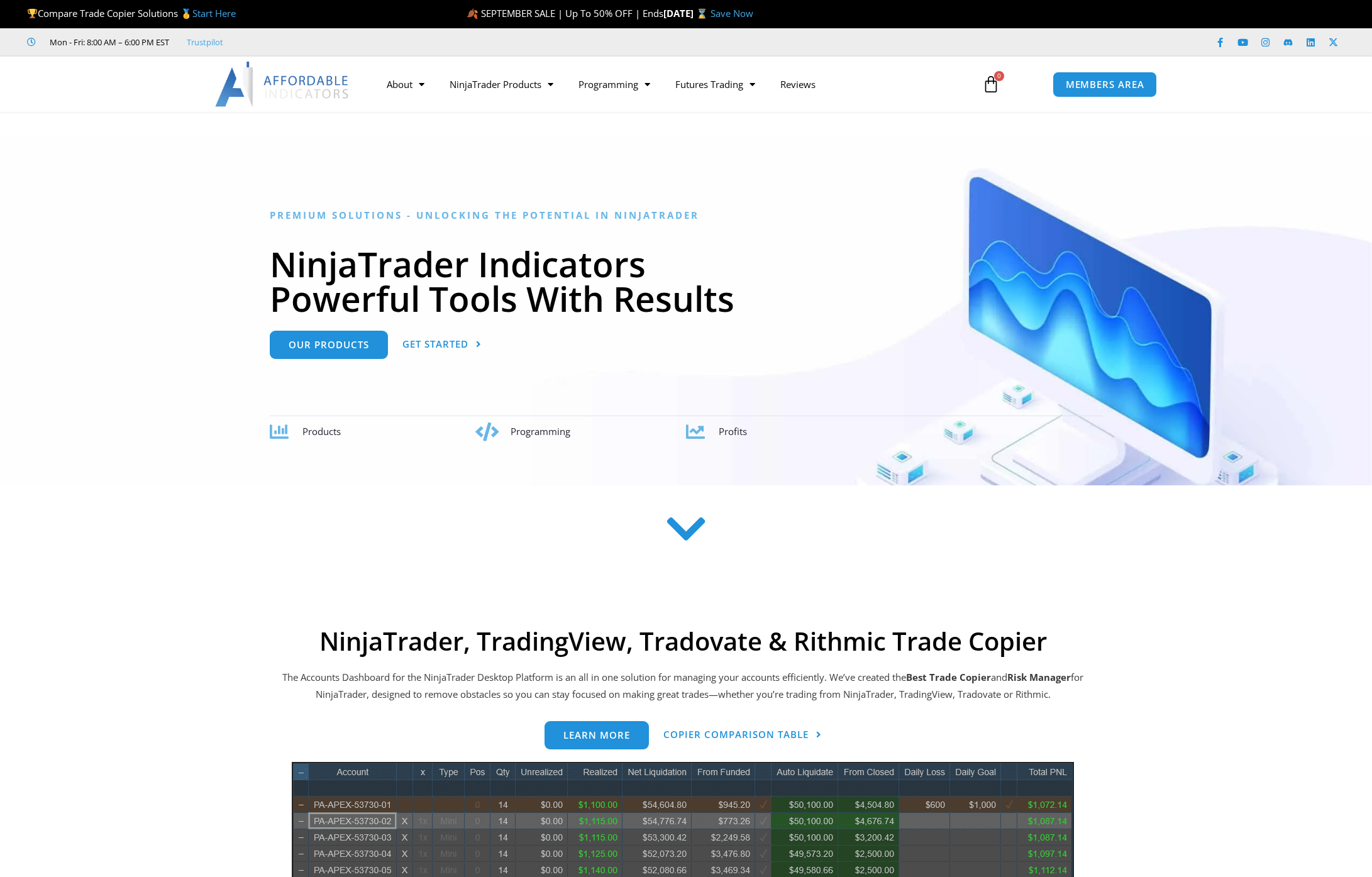 The width and height of the screenshot is (1372, 877). What do you see at coordinates (564, 14) in the screenshot?
I see `span: 🍂 SEPTEMBER SALE | Up To 50% OFF | Ends` at bounding box center [564, 14].